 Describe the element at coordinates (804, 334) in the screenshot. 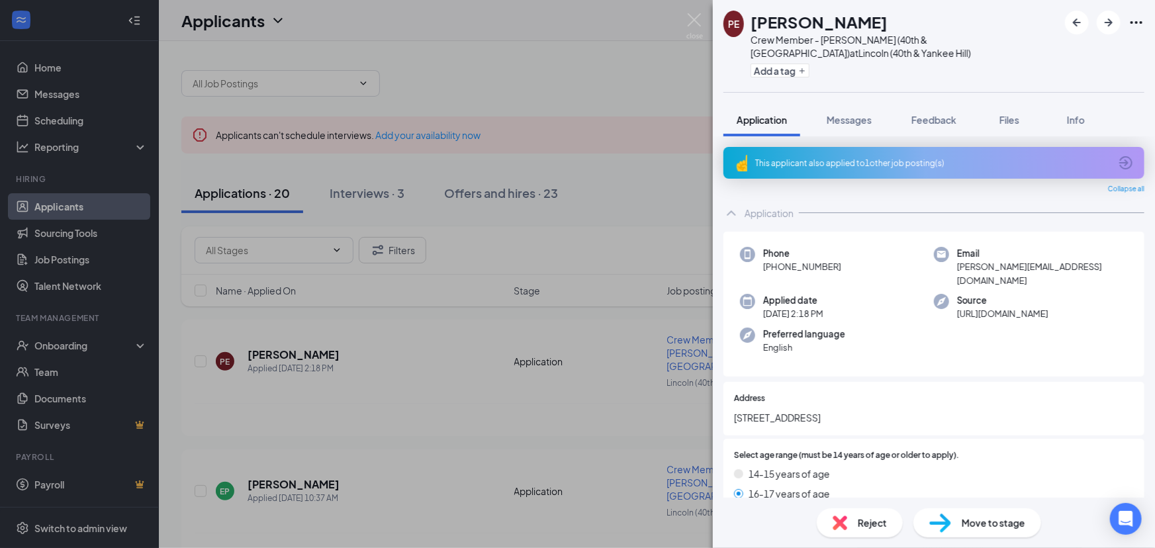

I see `span: Preferred language` at that location.